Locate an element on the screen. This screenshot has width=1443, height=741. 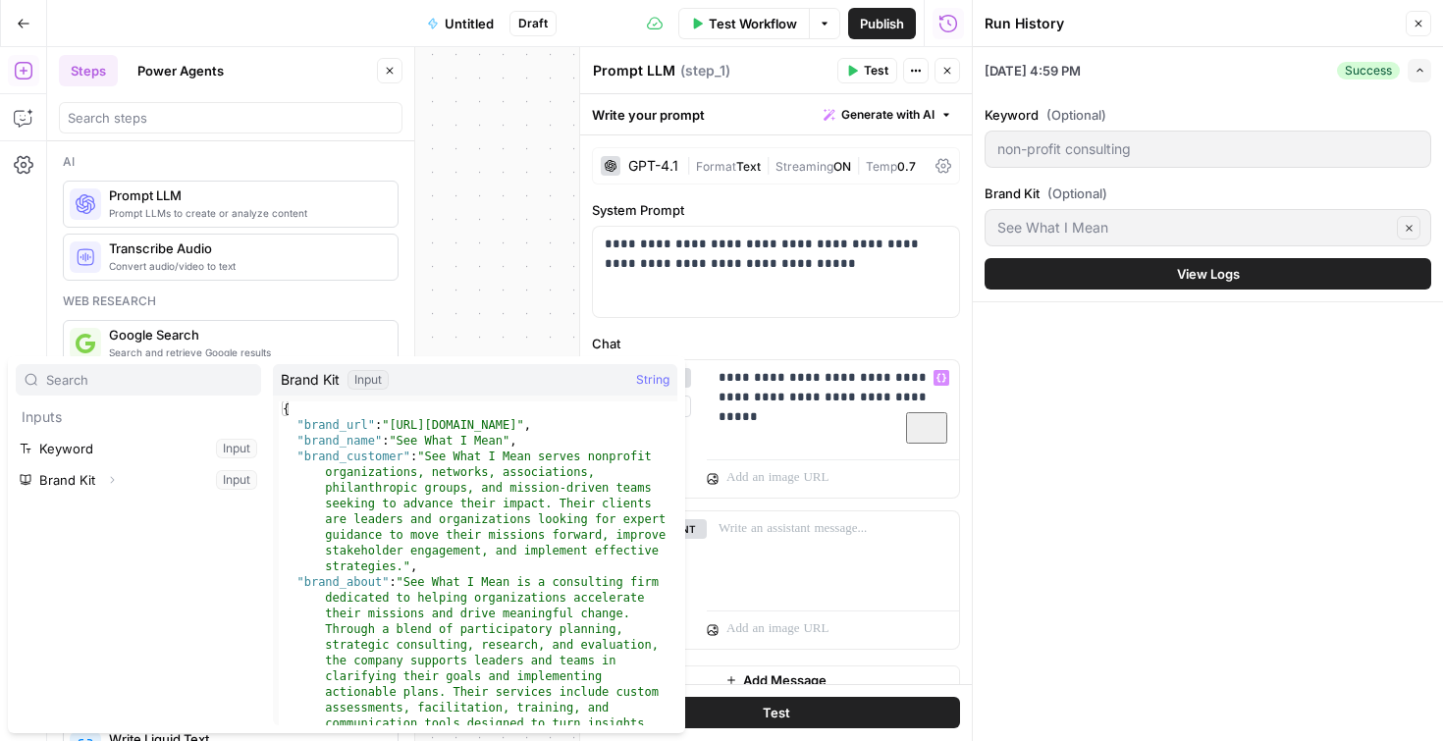
button: Select variable Brand Kit is located at coordinates (138, 480).